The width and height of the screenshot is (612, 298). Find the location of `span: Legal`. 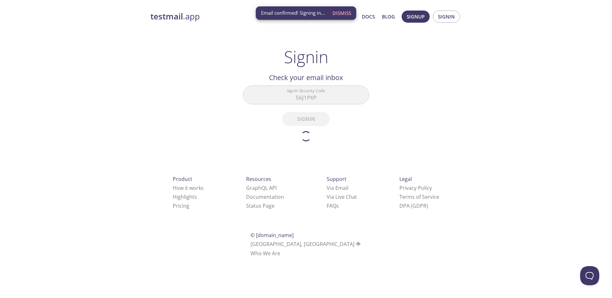

span: Legal is located at coordinates (406, 179).